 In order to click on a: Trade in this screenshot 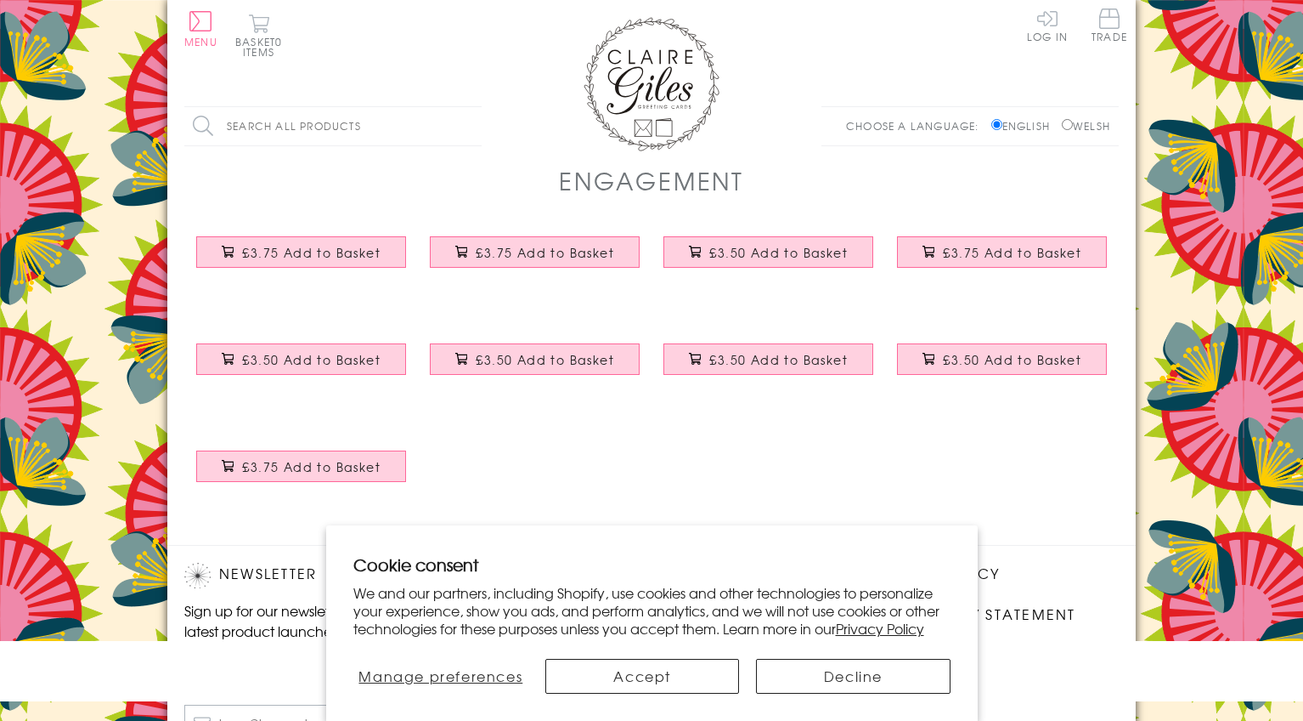, I will do `click(1110, 26)`.